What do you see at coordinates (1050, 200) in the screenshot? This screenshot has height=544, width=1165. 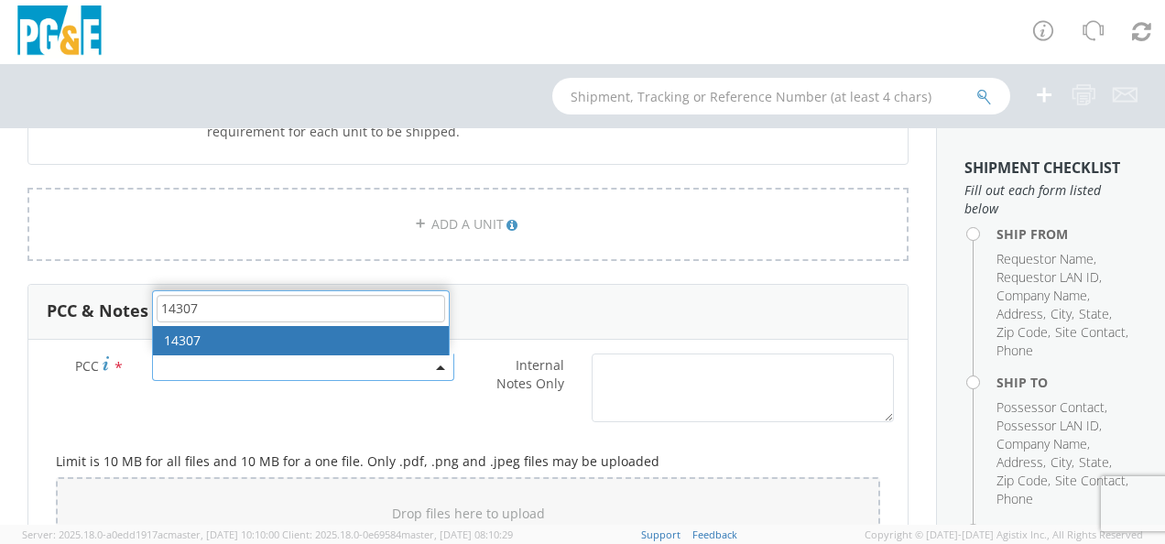 I see `span: Fill out each form listed below` at bounding box center [1050, 200].